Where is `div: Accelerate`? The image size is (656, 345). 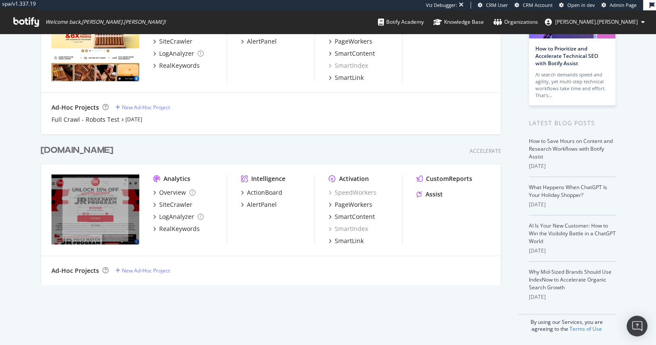 div: Accelerate is located at coordinates (485, 151).